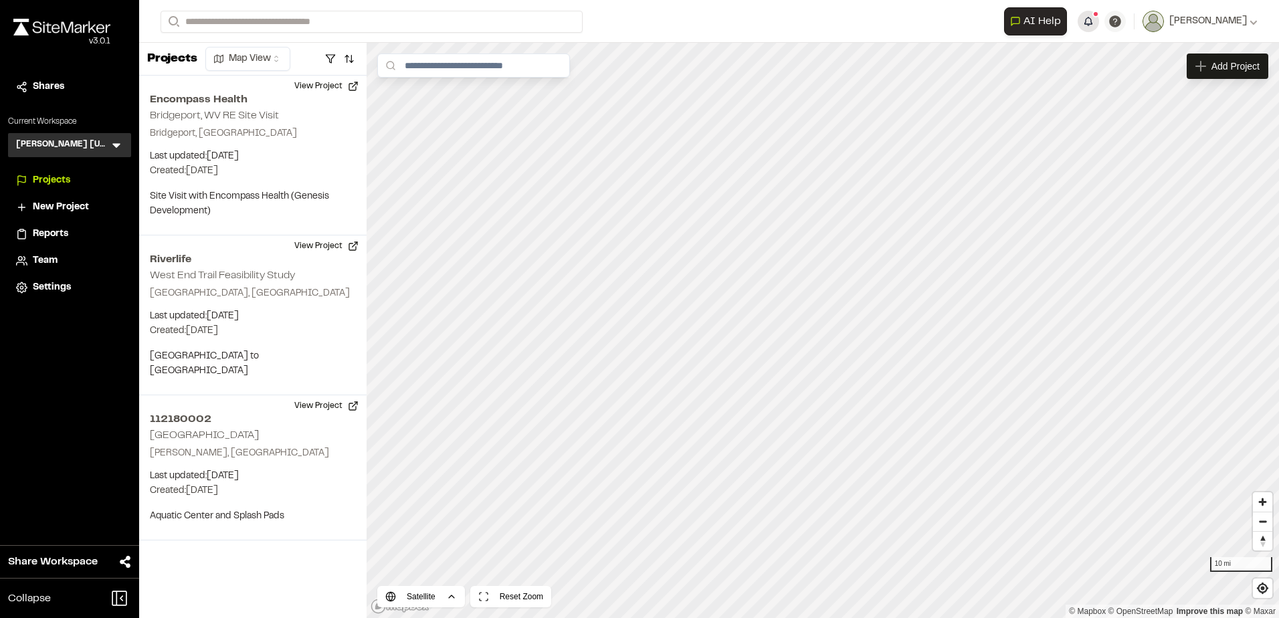  Describe the element at coordinates (1263, 522) in the screenshot. I see `span: Zoom out` at that location.